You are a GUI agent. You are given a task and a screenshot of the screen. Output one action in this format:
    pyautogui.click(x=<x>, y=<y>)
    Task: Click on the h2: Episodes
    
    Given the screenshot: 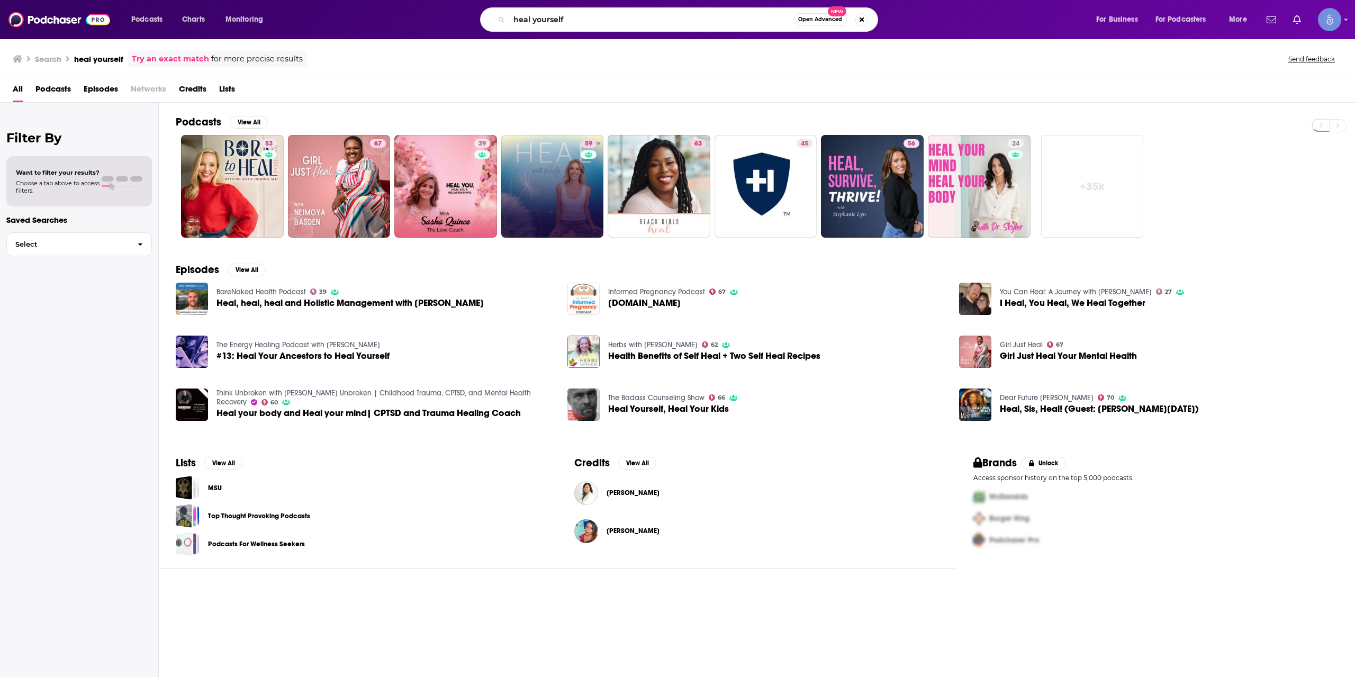 What is the action you would take?
    pyautogui.click(x=197, y=269)
    